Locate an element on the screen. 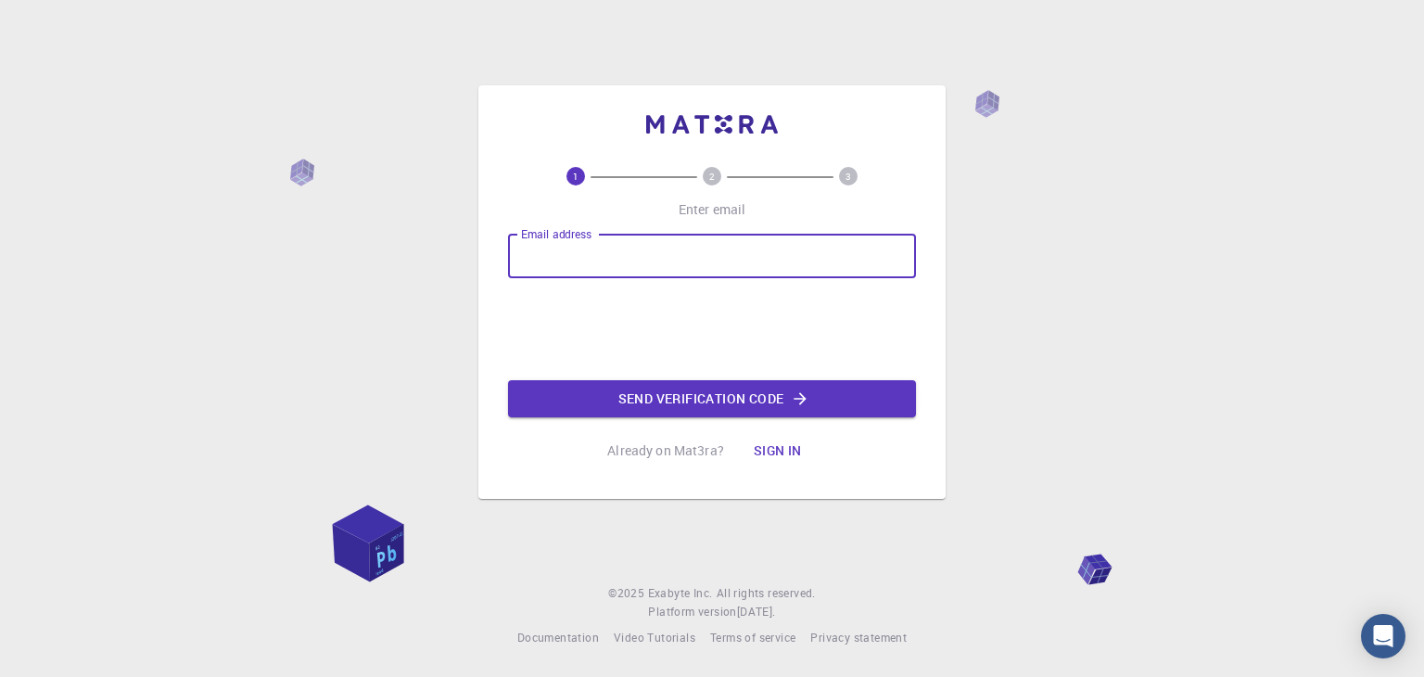 The width and height of the screenshot is (1424, 677). span: Documentation is located at coordinates (558, 637).